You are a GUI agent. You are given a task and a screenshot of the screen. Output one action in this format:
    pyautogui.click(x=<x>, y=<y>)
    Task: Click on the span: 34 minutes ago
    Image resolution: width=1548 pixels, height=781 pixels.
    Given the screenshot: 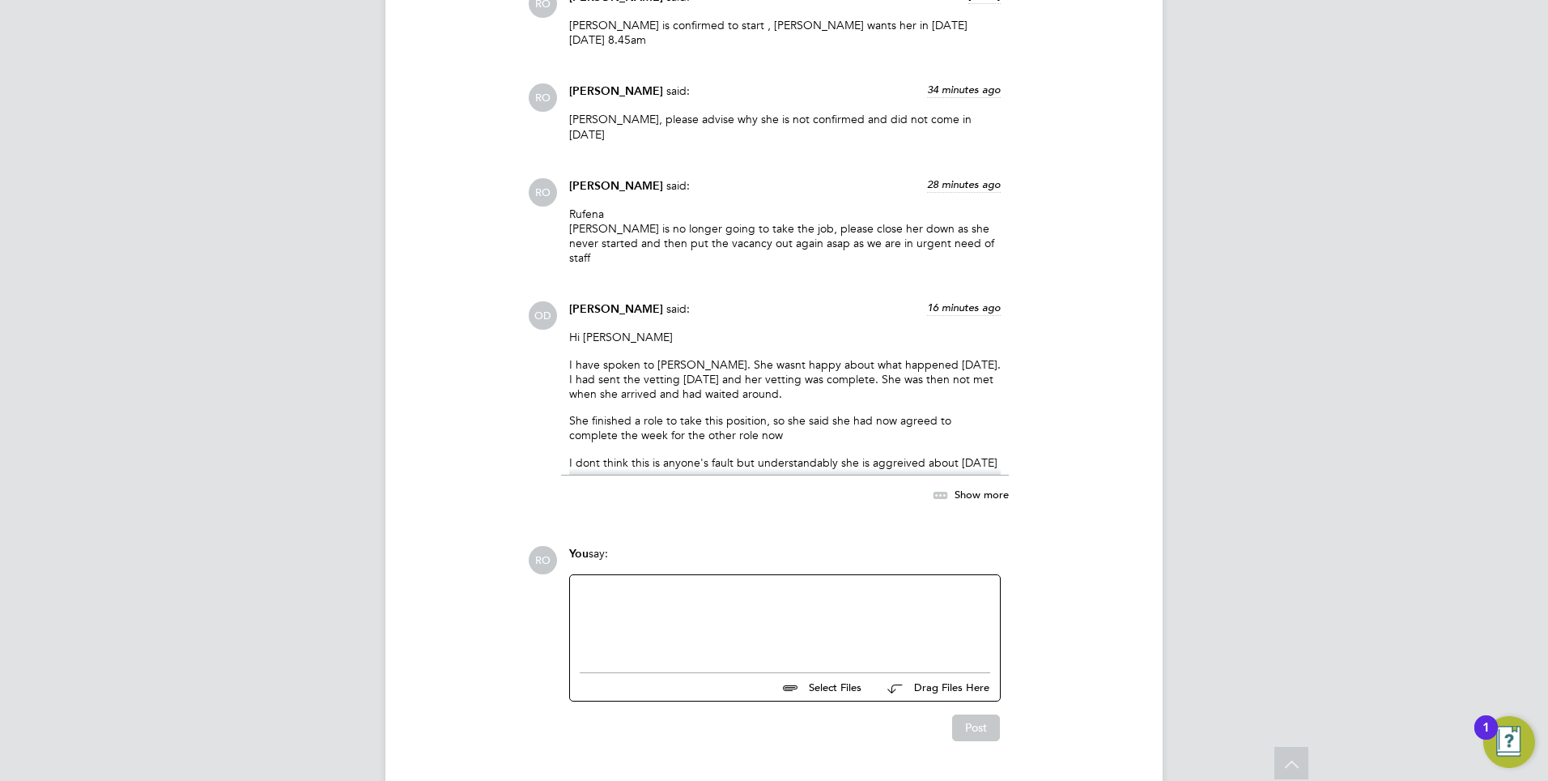 What is the action you would take?
    pyautogui.click(x=964, y=89)
    